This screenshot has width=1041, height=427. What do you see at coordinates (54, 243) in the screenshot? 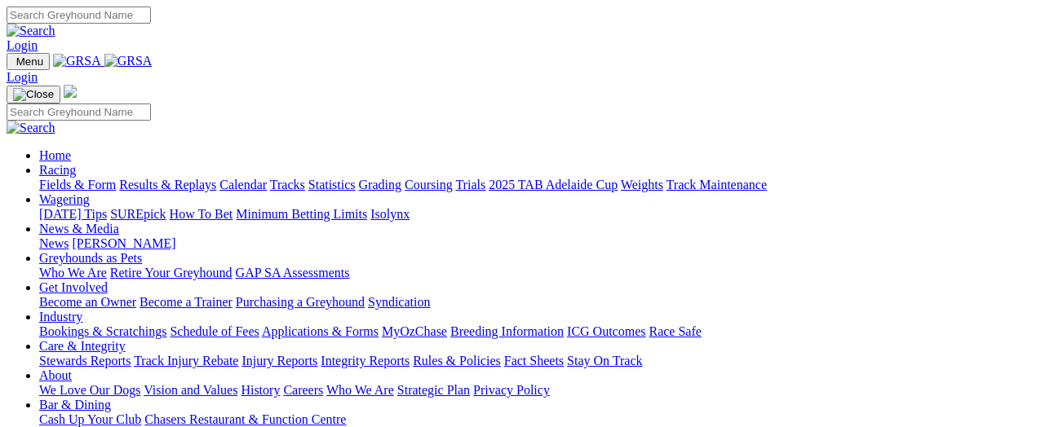
I see `a: News` at bounding box center [54, 243].